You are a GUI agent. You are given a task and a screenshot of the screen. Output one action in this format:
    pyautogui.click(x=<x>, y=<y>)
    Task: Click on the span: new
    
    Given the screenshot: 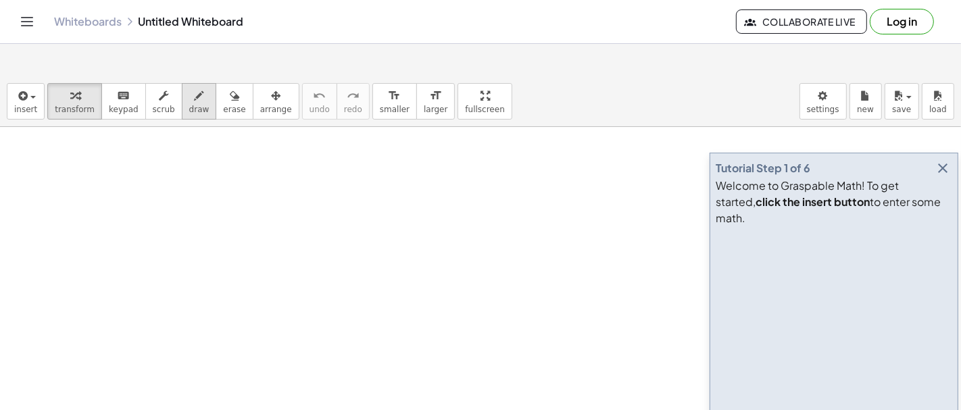 What is the action you would take?
    pyautogui.click(x=865, y=109)
    